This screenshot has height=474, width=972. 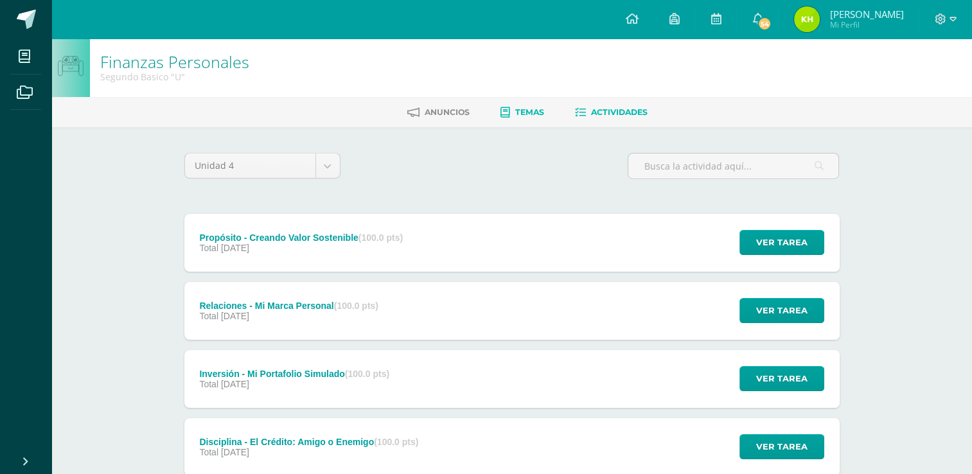 I want to click on span: Mi Perfil, so click(x=866, y=24).